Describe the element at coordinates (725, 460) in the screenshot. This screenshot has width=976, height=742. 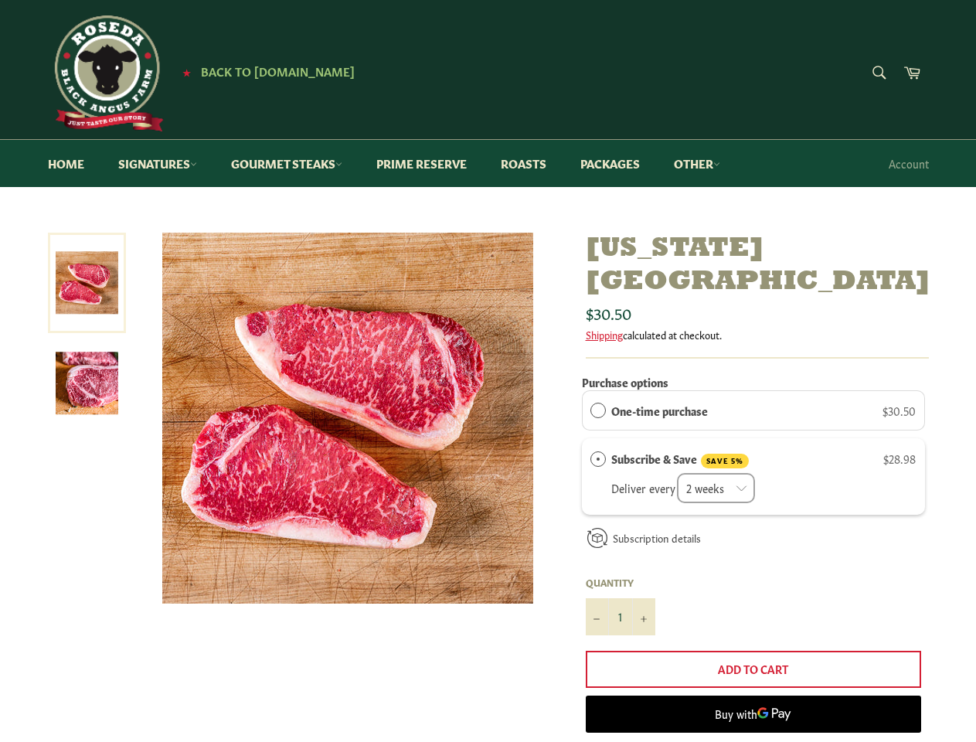
I see `span: SAVE 5%` at that location.